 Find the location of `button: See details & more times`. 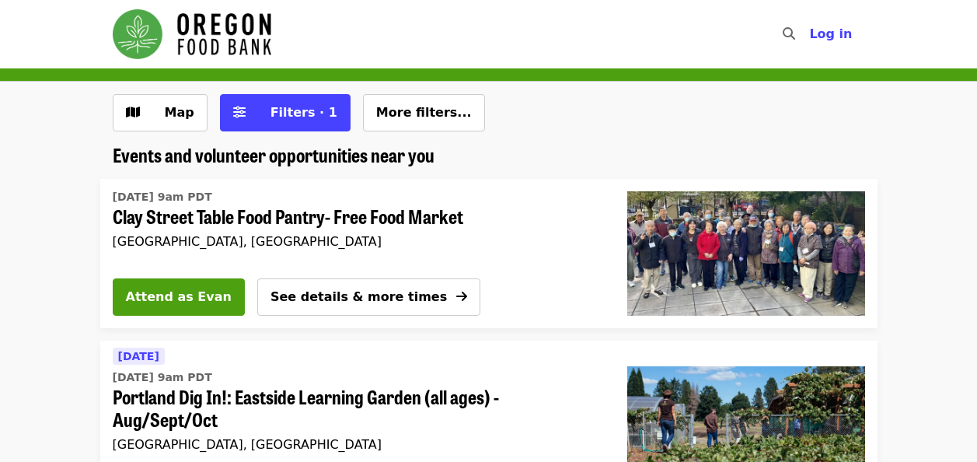

button: See details & more times is located at coordinates (368, 297).